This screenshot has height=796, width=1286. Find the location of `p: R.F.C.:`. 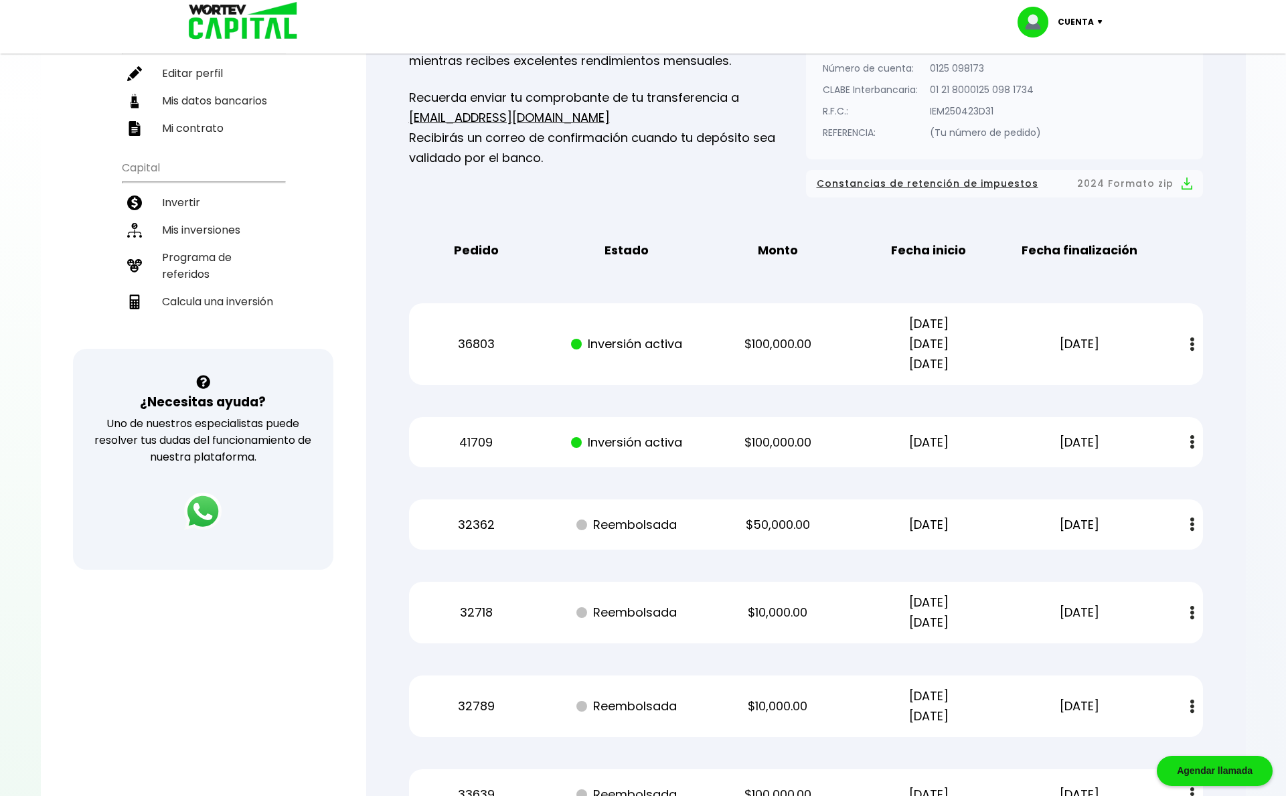

p: R.F.C.: is located at coordinates (870, 111).